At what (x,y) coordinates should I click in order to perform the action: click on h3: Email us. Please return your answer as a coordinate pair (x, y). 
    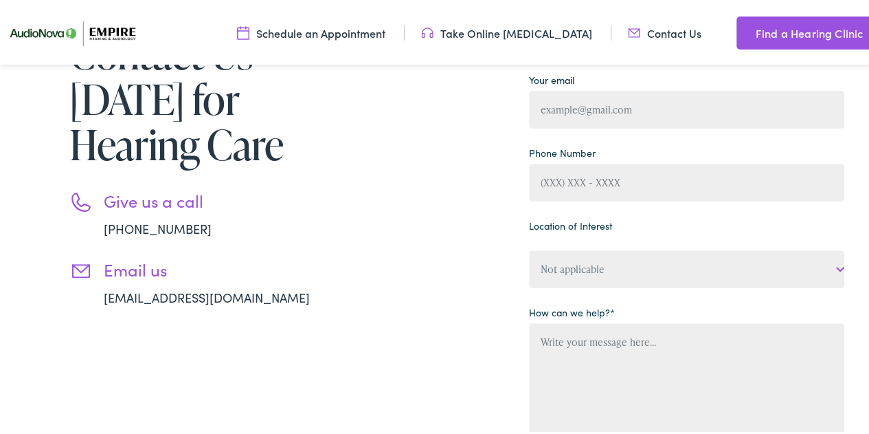
    Looking at the image, I should click on (227, 267).